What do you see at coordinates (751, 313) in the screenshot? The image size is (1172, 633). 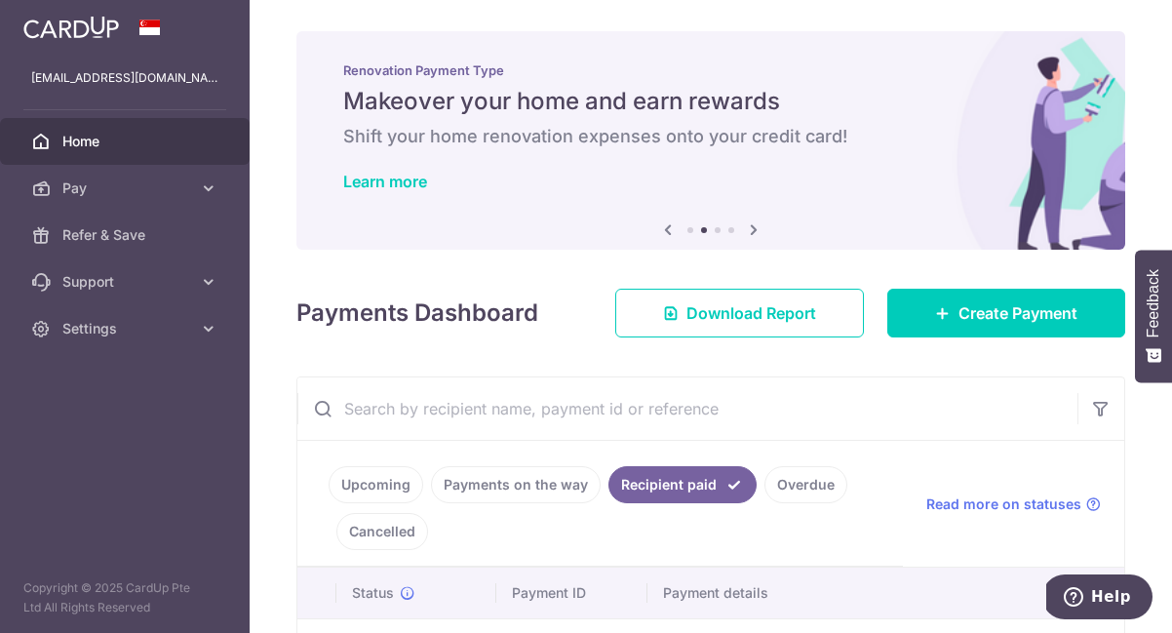 I see `span: Download Report` at bounding box center [751, 313].